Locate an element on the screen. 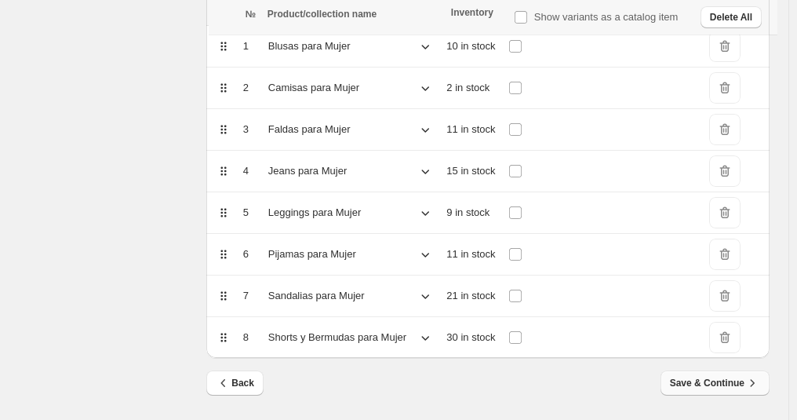 The height and width of the screenshot is (420, 797). span: 2 is located at coordinates (245, 87).